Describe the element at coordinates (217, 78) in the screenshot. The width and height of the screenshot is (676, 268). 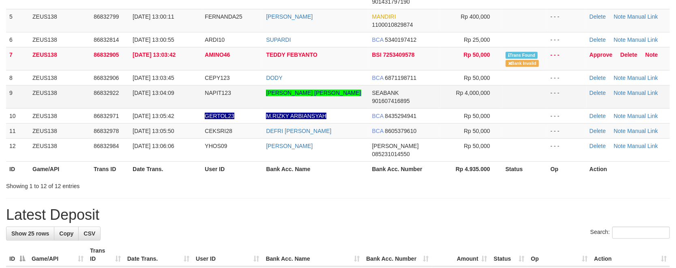
I see `span: CEPY123` at that location.